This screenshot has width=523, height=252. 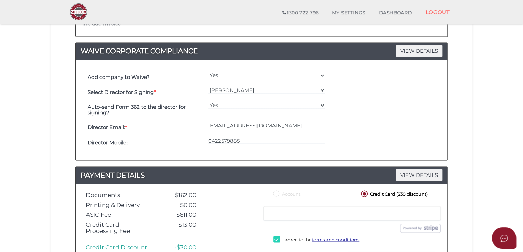 What do you see at coordinates (119, 195) in the screenshot?
I see `div: Documents` at bounding box center [119, 195].